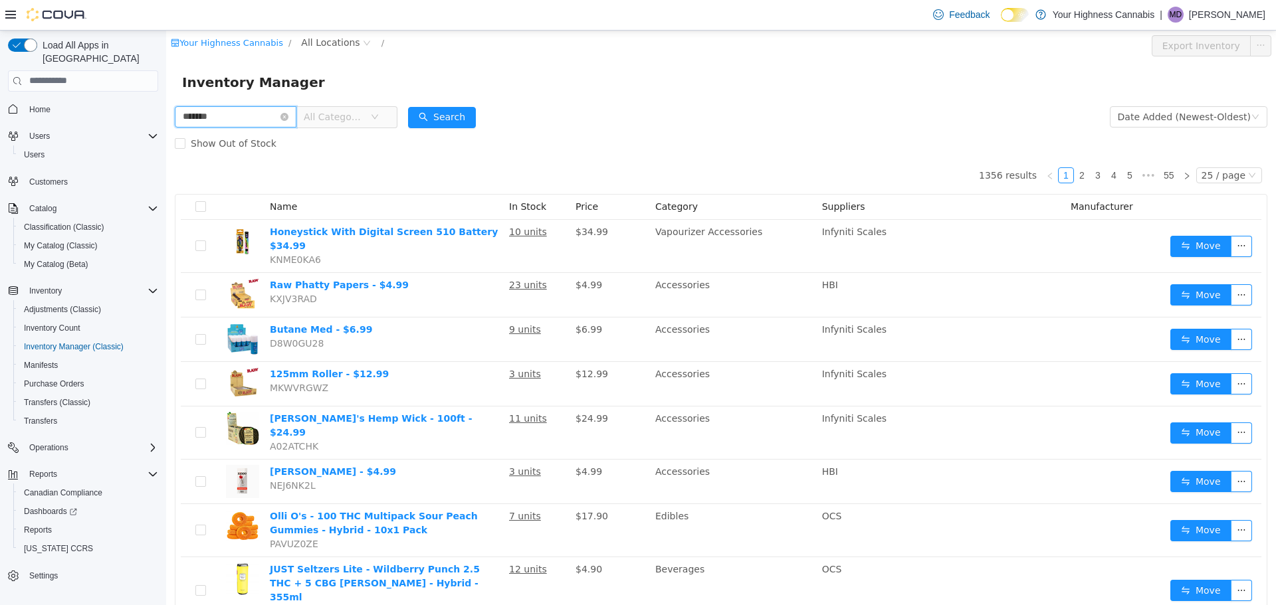 The image size is (1276, 605). Describe the element at coordinates (88, 328) in the screenshot. I see `button: Inventory Count` at that location.